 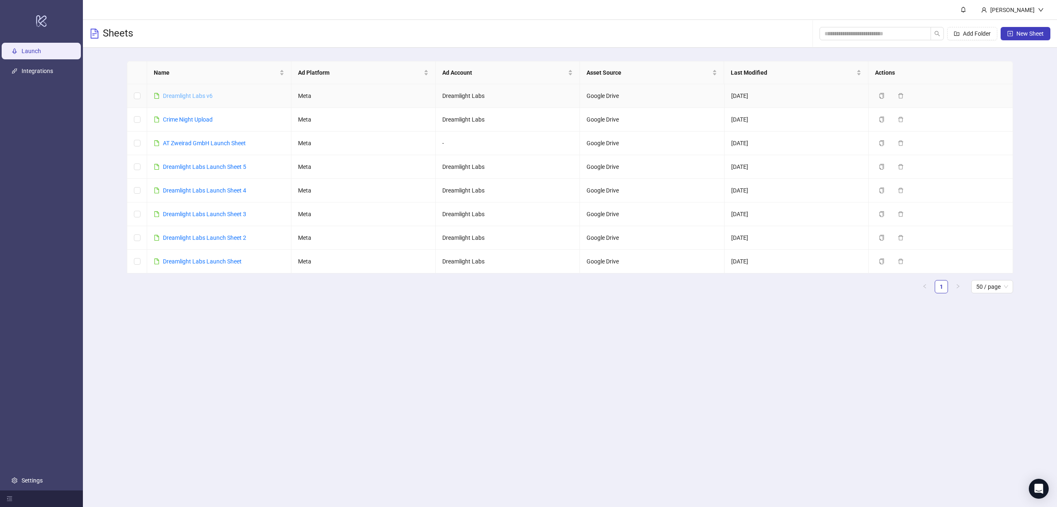 What do you see at coordinates (364, 73) in the screenshot?
I see `th: Ad Platform` at bounding box center [364, 73].